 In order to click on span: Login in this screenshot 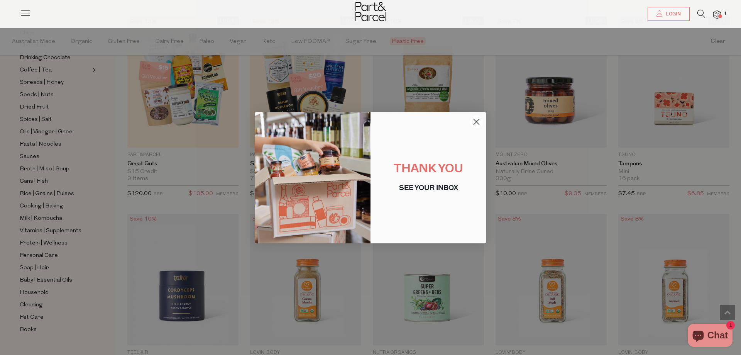, I will do `click(673, 14)`.